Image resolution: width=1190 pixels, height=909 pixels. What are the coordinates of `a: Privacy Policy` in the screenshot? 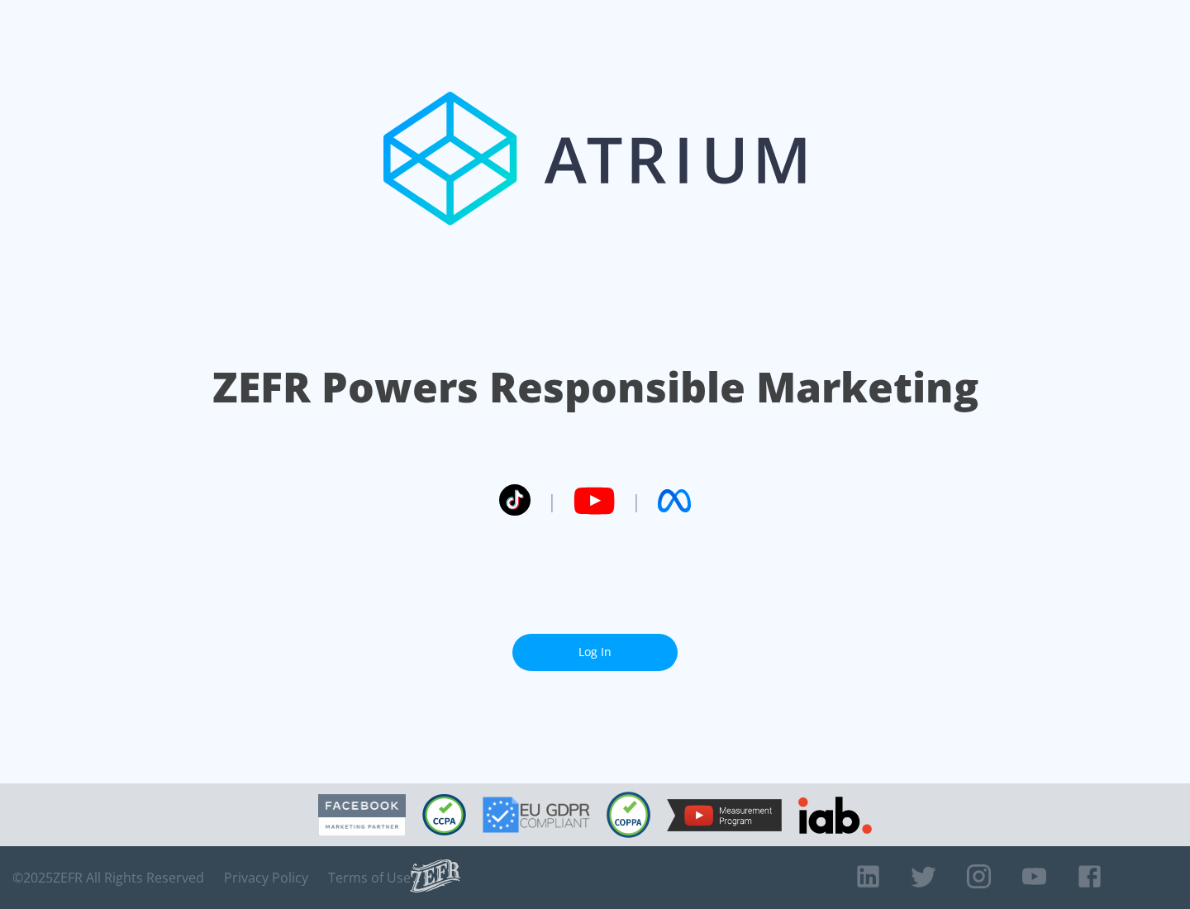 It's located at (266, 877).